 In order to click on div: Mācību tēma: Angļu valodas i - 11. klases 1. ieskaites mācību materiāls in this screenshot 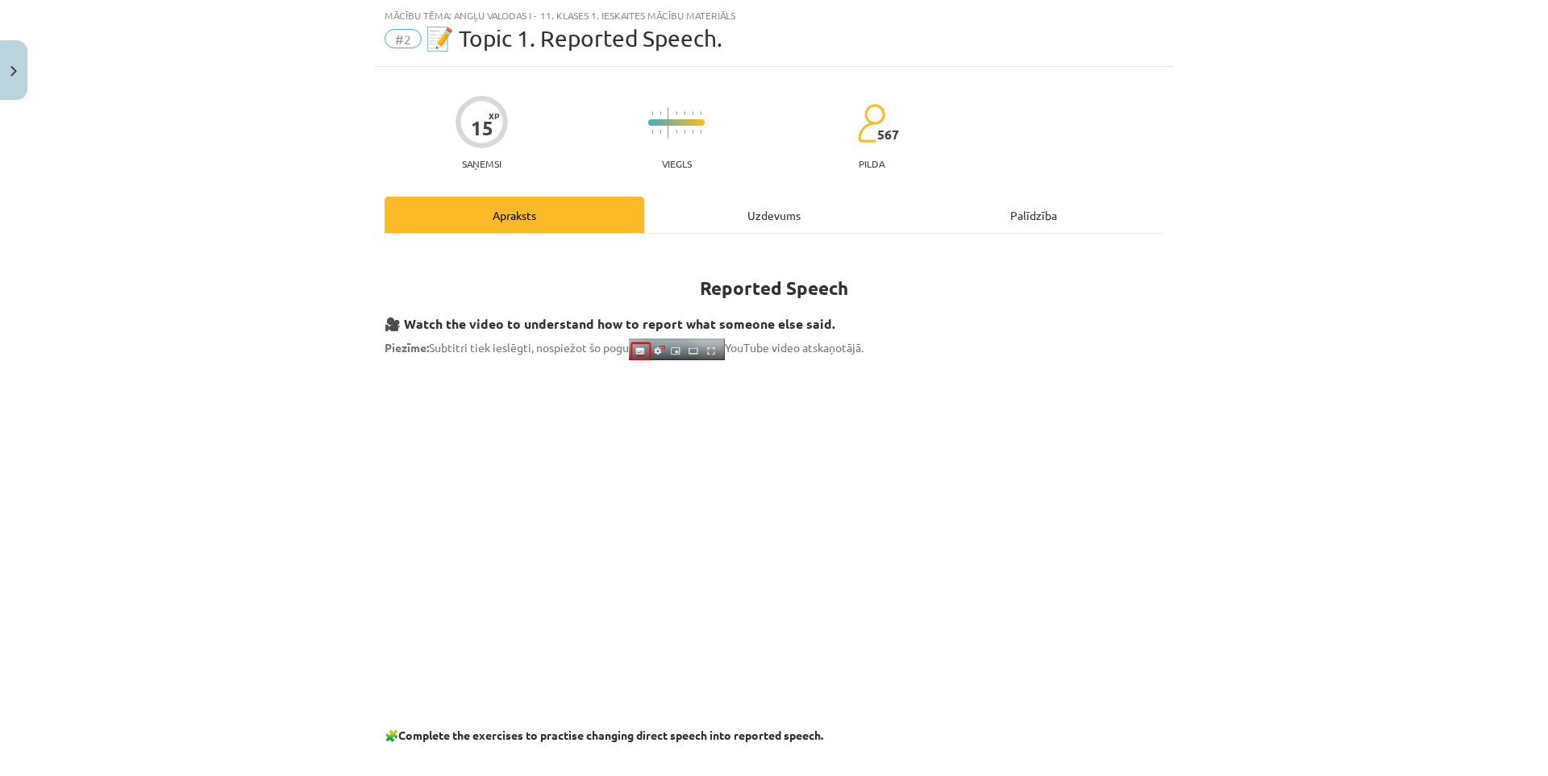, I will do `click(774, 15)`.